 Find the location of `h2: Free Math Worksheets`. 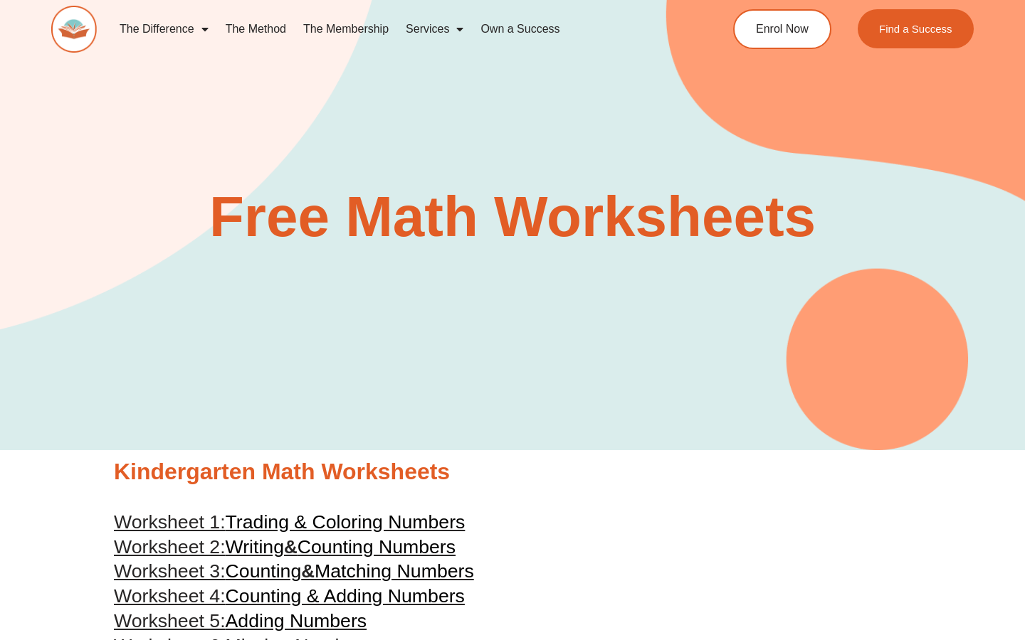

h2: Free Math Worksheets is located at coordinates (512, 217).